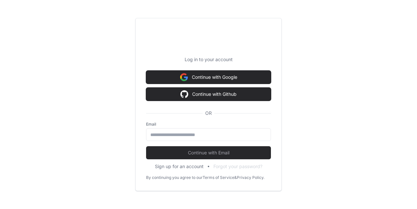 The height and width of the screenshot is (209, 417). I want to click on label: Email, so click(209, 124).